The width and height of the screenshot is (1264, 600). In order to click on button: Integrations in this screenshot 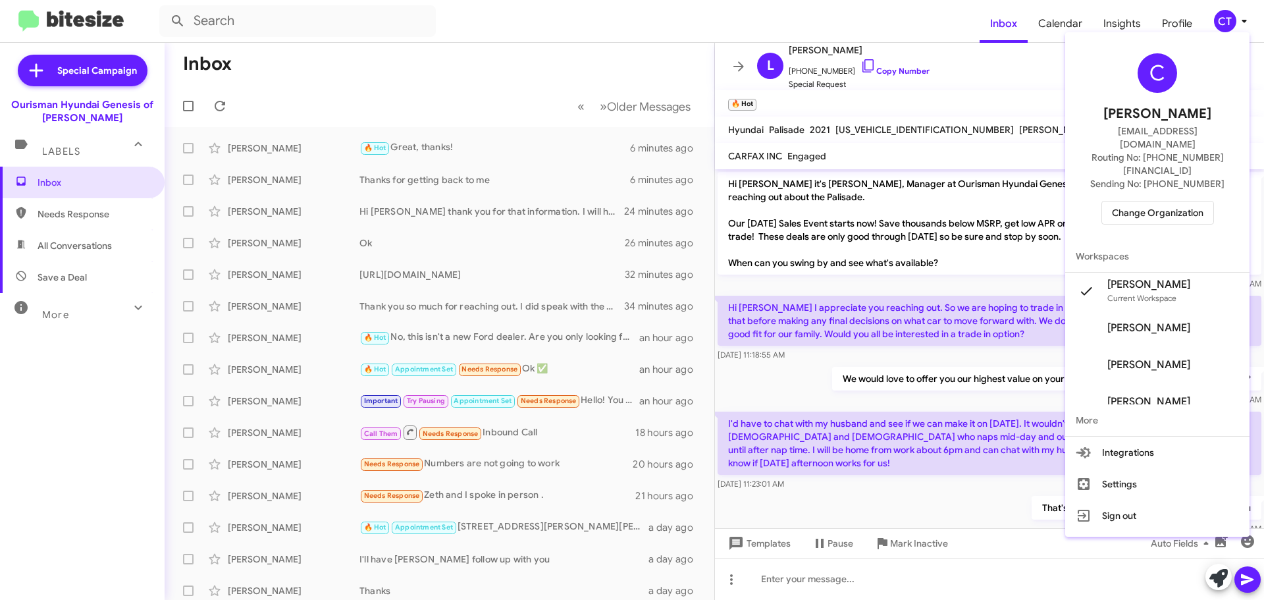, I will do `click(1158, 452)`.